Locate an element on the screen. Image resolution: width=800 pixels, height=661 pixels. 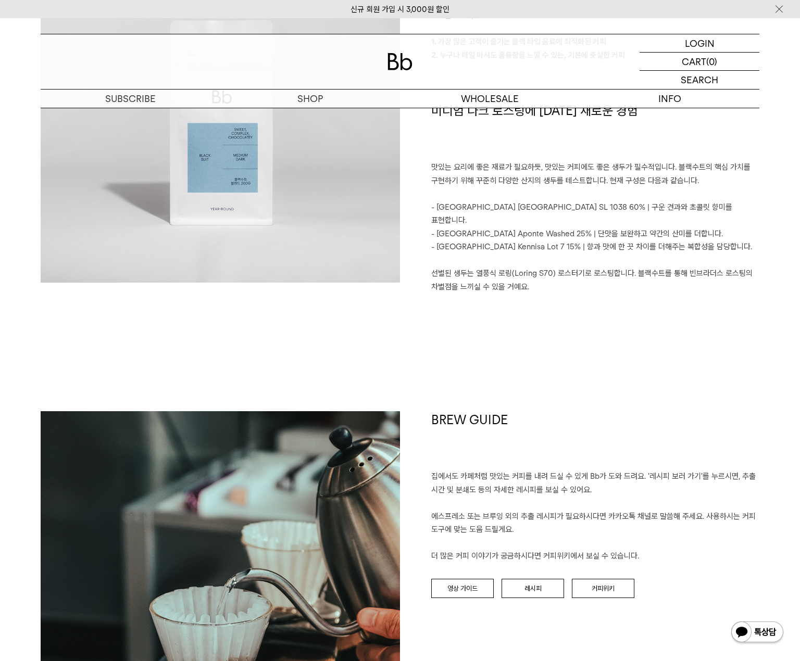
p: INFO is located at coordinates (669, 98).